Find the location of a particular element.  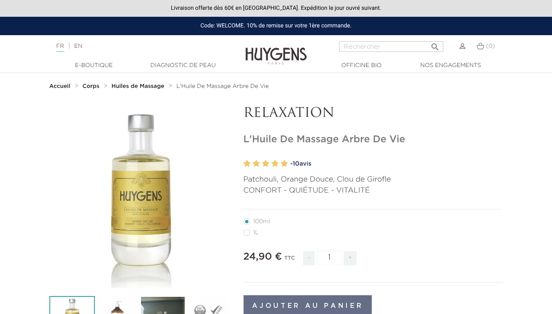

a: Nos engagements is located at coordinates (451, 65).